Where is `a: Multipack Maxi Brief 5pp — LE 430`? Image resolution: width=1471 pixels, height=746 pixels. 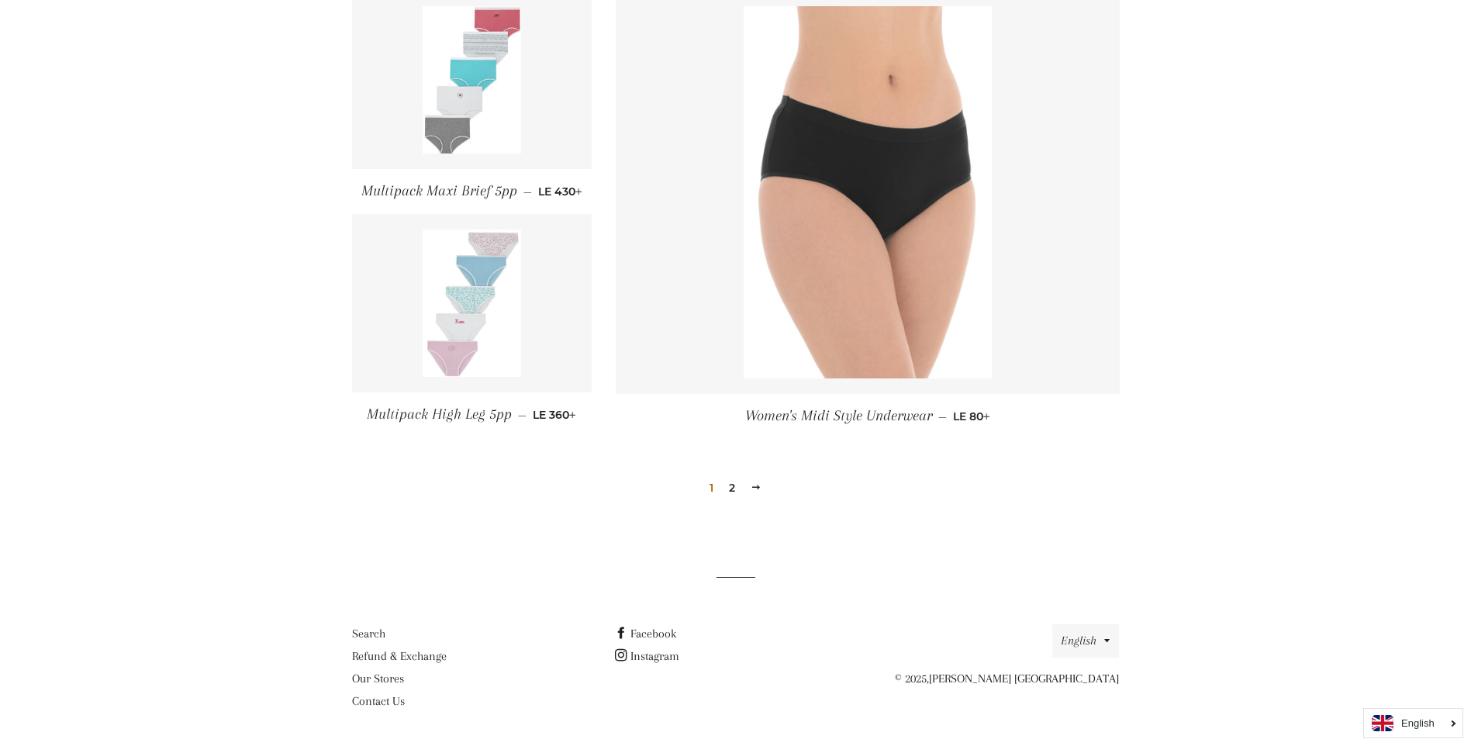
a: Multipack Maxi Brief 5pp — LE 430 is located at coordinates (472, 191).